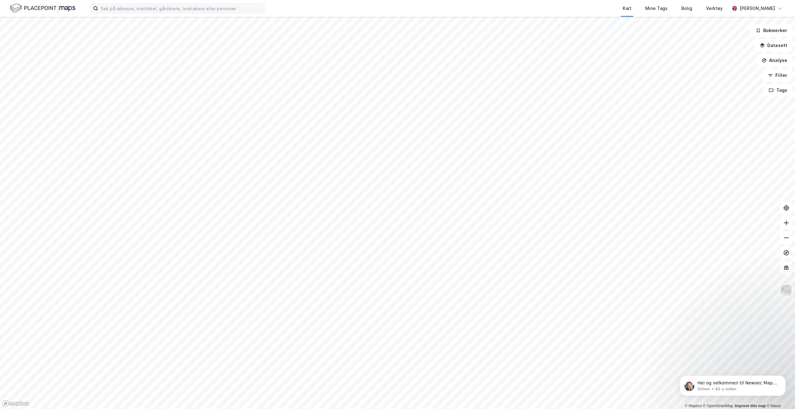 The width and height of the screenshot is (795, 409). What do you see at coordinates (773, 45) in the screenshot?
I see `button: Datasett` at bounding box center [773, 45].